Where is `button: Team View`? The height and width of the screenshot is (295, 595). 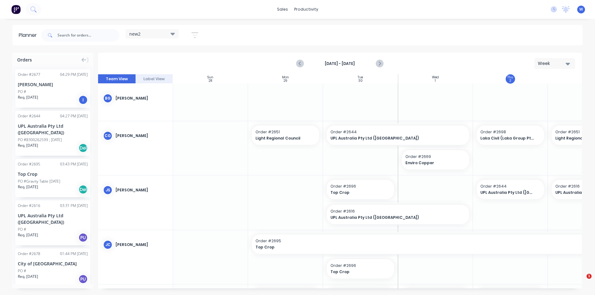 button: Team View is located at coordinates (117, 79).